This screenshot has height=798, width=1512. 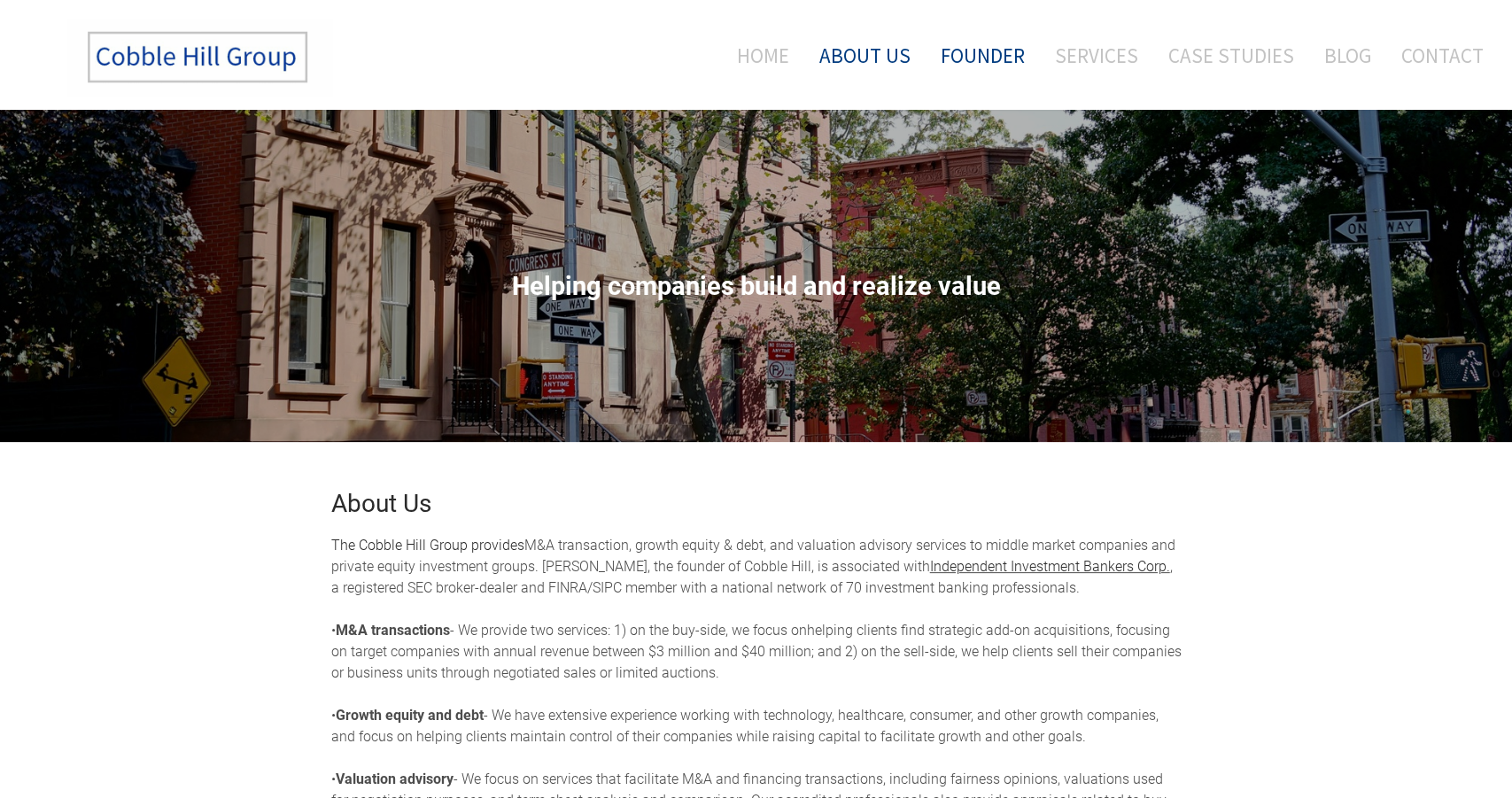 I want to click on strong: M&A transactions, so click(x=393, y=630).